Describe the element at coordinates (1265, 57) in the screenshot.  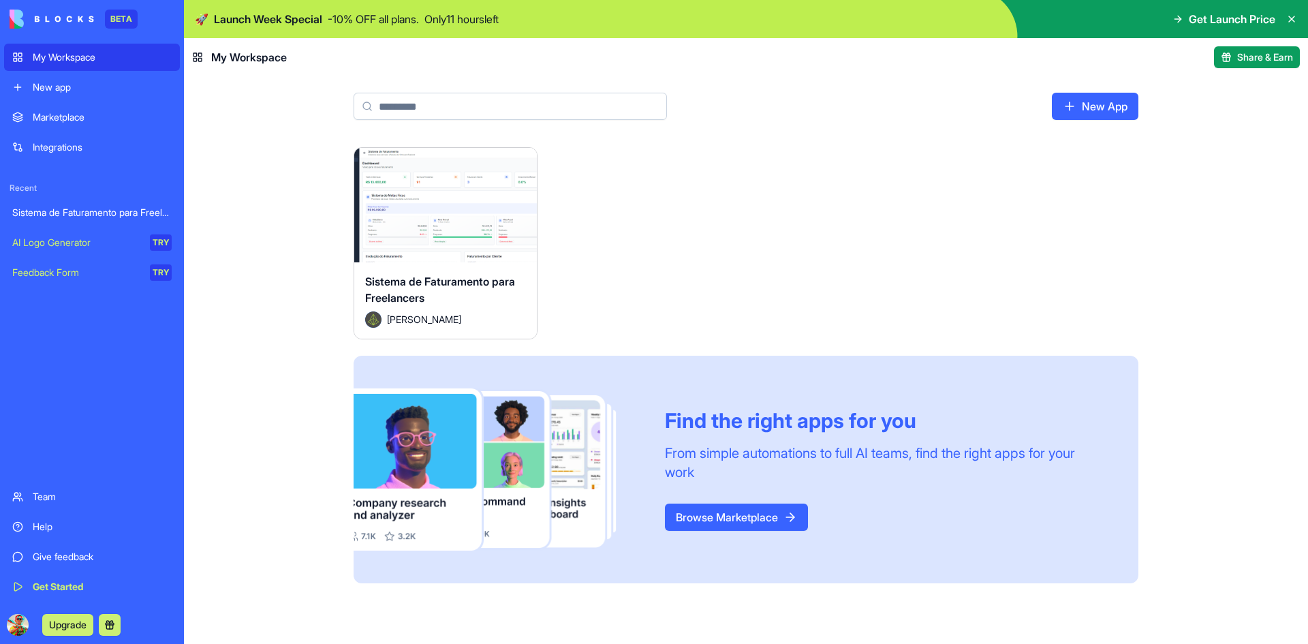
I see `span: Share & Earn` at that location.